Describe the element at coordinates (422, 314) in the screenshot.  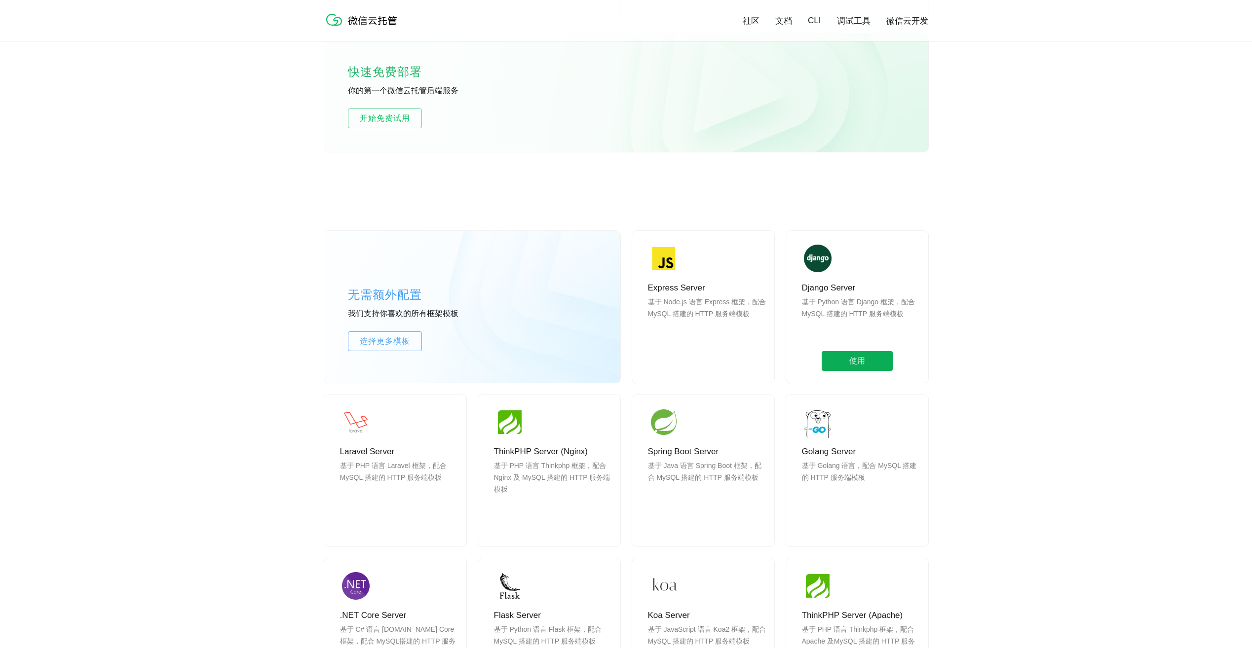
I see `p: 我们支持你喜欢的所有框架模板` at that location.